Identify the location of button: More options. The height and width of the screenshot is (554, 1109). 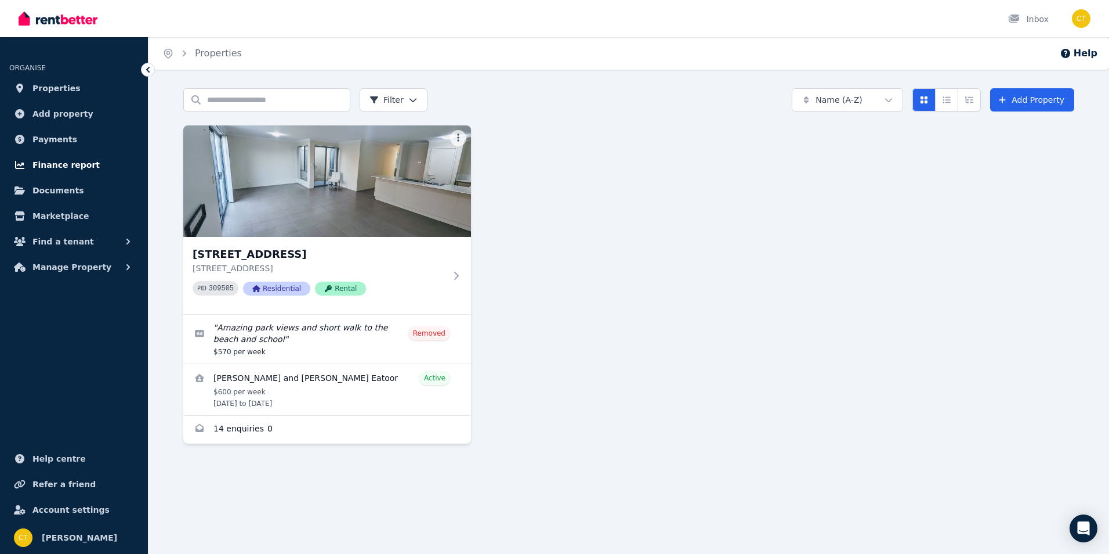
(458, 138).